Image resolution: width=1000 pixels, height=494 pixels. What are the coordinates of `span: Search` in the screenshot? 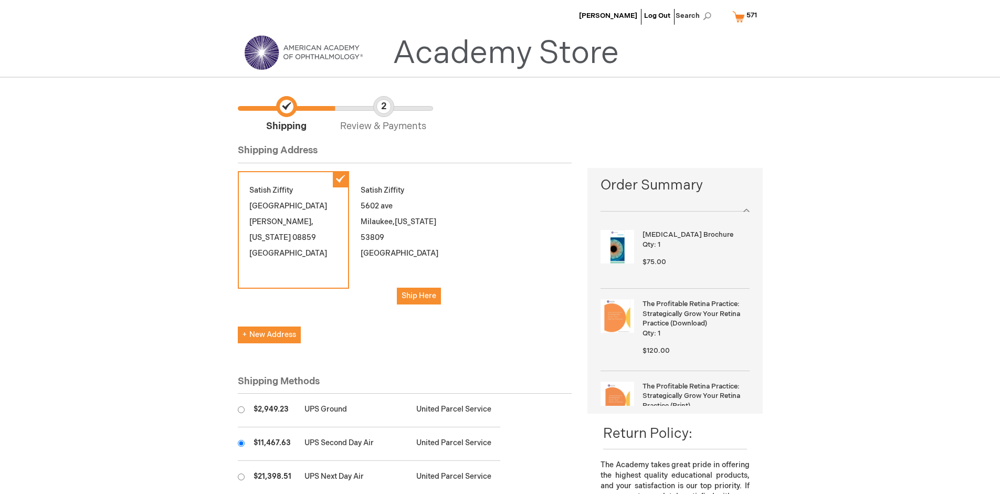 It's located at (696, 16).